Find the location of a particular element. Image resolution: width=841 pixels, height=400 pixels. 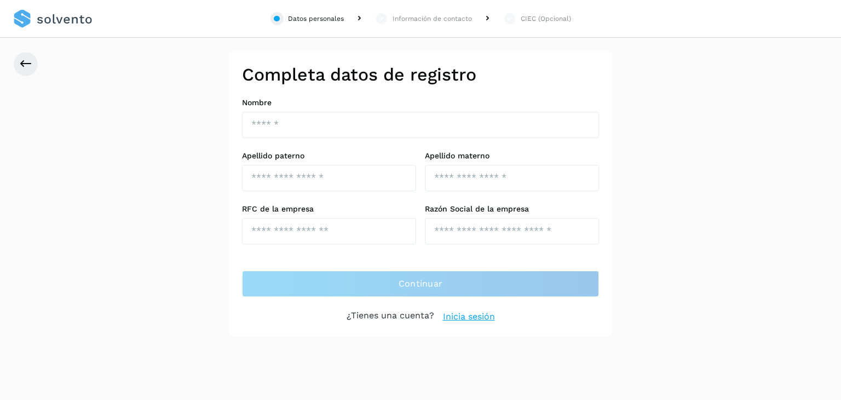

div: Información de contacto is located at coordinates (432, 19).